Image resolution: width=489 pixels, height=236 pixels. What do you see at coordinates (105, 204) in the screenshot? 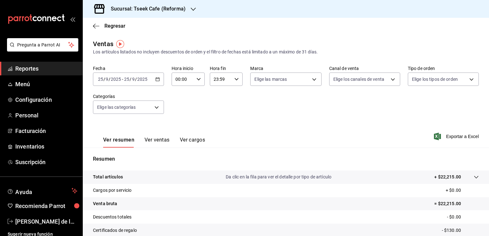
I see `p: Venta bruta` at bounding box center [105, 204].